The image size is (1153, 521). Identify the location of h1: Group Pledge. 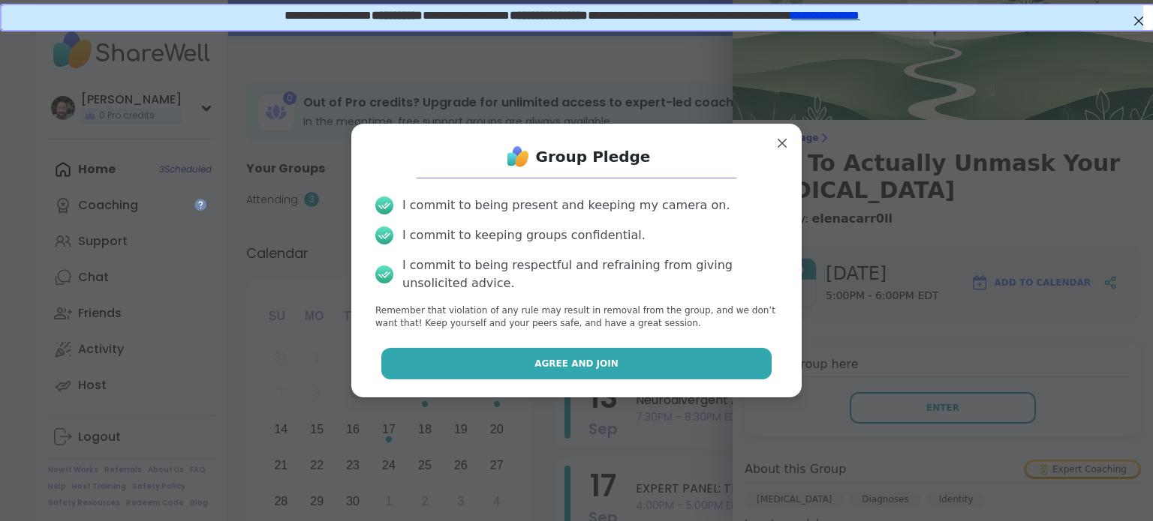
(593, 157).